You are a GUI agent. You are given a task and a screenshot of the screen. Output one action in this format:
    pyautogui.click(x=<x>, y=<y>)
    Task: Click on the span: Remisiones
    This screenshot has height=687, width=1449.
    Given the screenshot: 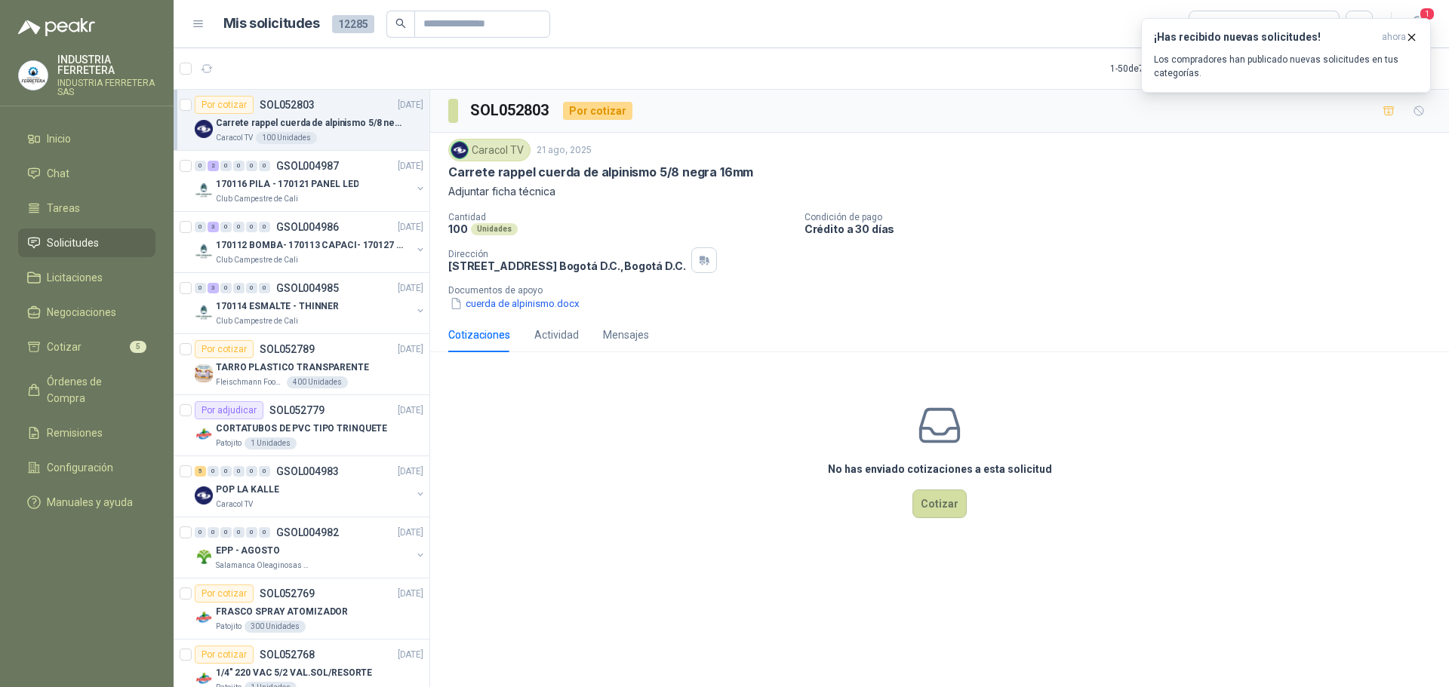 What is the action you would take?
    pyautogui.click(x=75, y=433)
    